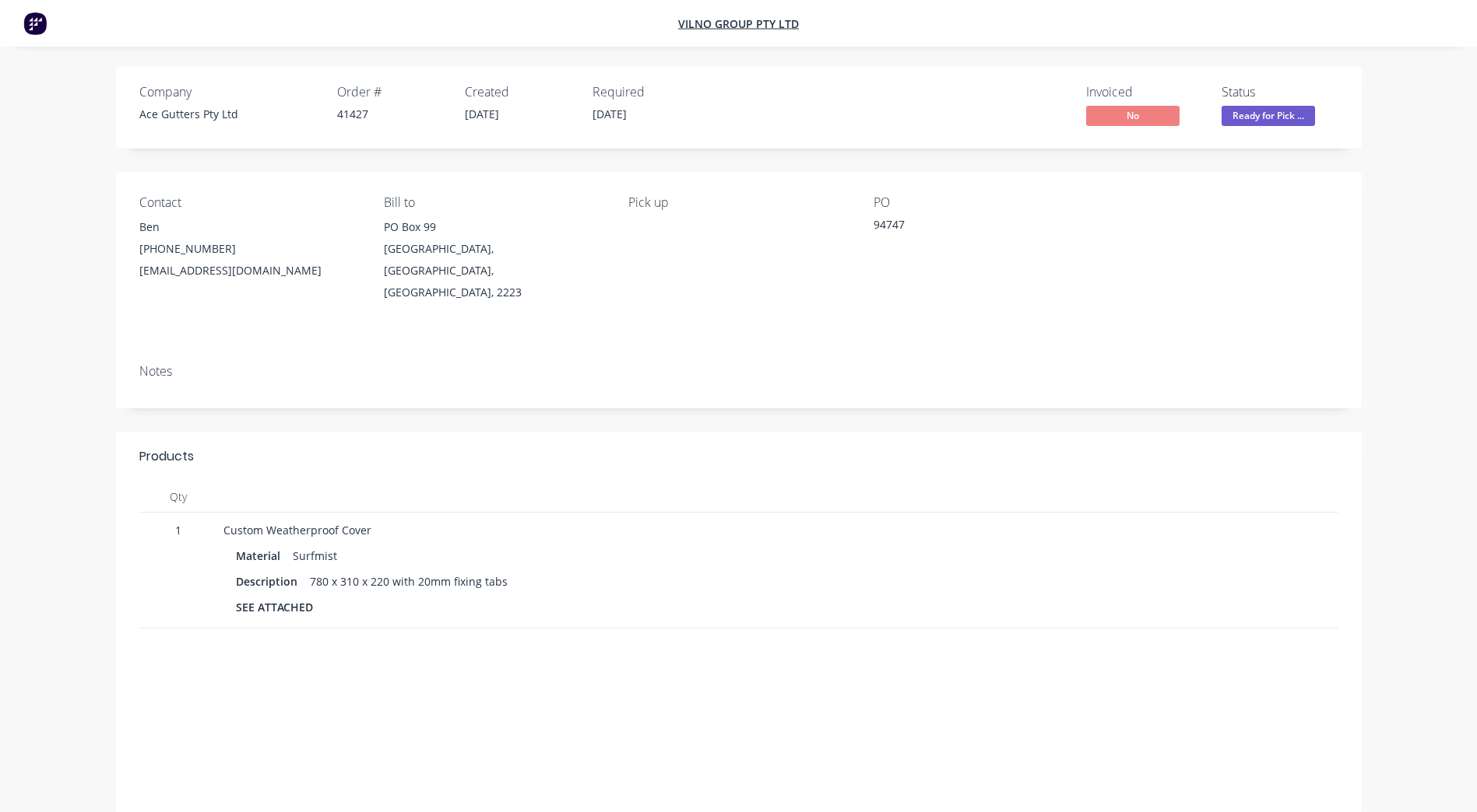 The height and width of the screenshot is (812, 1477). What do you see at coordinates (261, 556) in the screenshot?
I see `div: Material` at bounding box center [261, 556].